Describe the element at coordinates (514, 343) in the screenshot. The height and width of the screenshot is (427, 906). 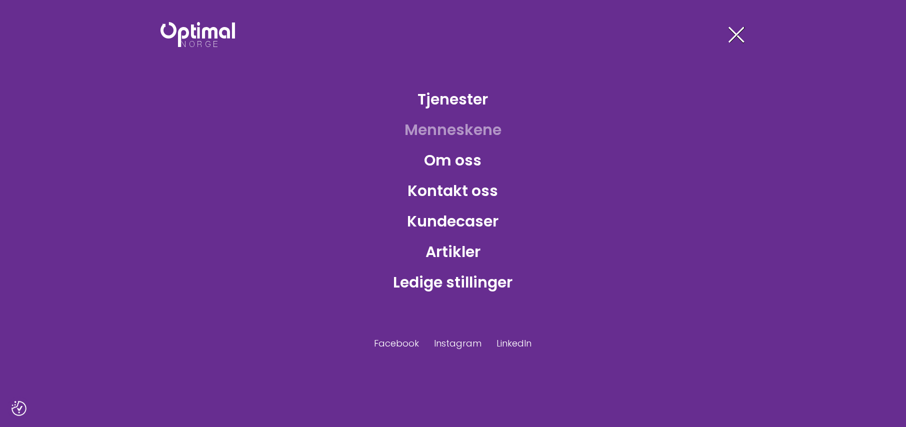
I see `p: LinkedIn` at that location.